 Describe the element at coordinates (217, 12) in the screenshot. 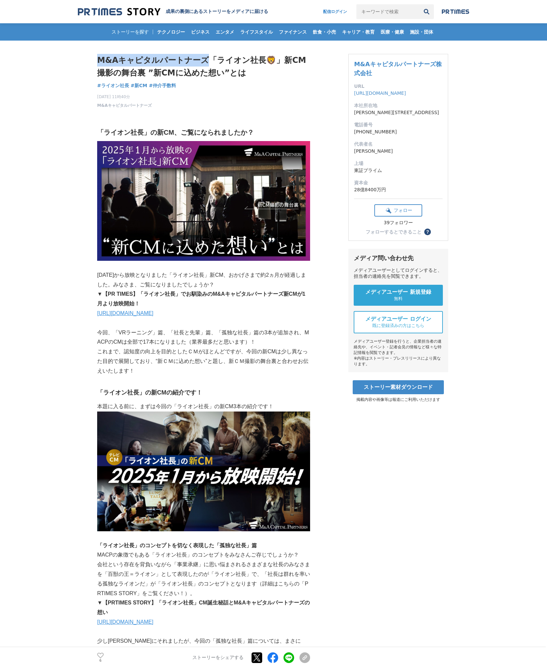

I see `h2: 成果の裏側にあるストーリーをメディアに届ける` at that location.